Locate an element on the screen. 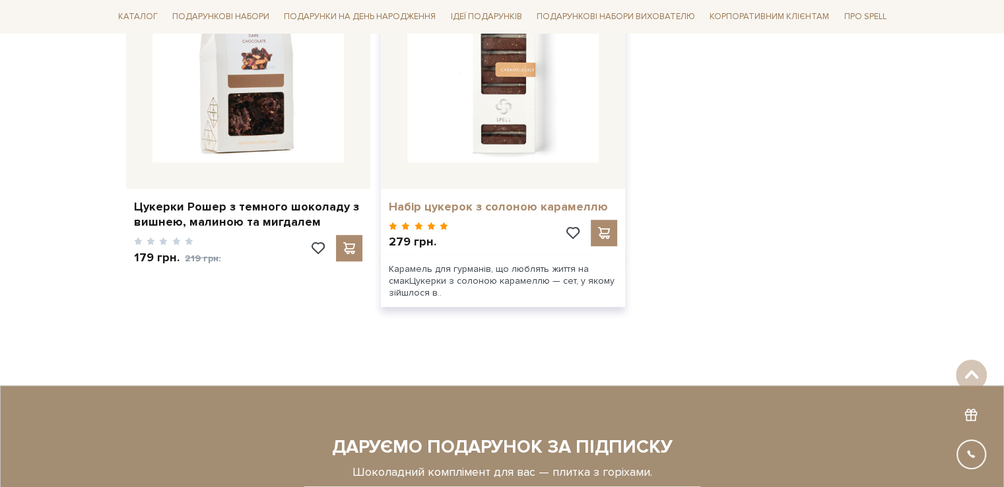 The height and width of the screenshot is (487, 1004). a: Цукерки Рошер з темного шоколаду з вишнею, малиною та мигдалем is located at coordinates (248, 214).